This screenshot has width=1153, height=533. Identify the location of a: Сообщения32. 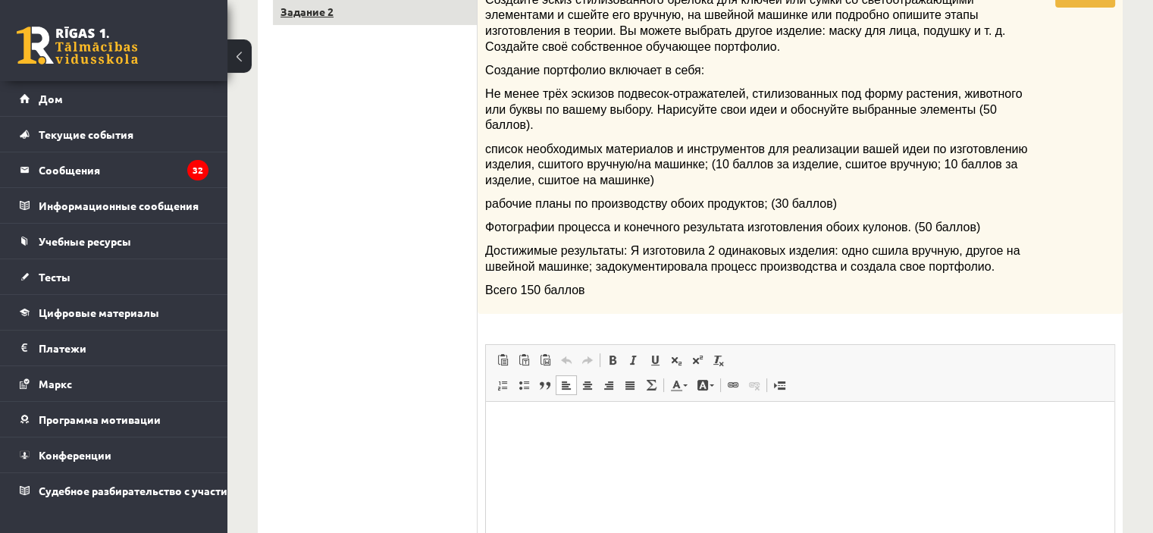
(114, 170).